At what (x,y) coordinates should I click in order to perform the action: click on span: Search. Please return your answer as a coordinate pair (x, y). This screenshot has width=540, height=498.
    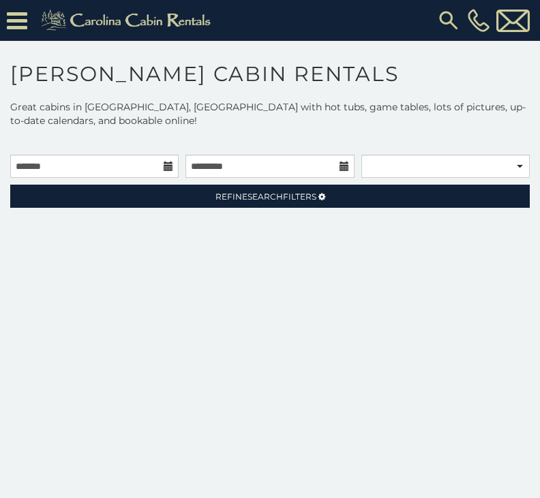
    Looking at the image, I should click on (265, 196).